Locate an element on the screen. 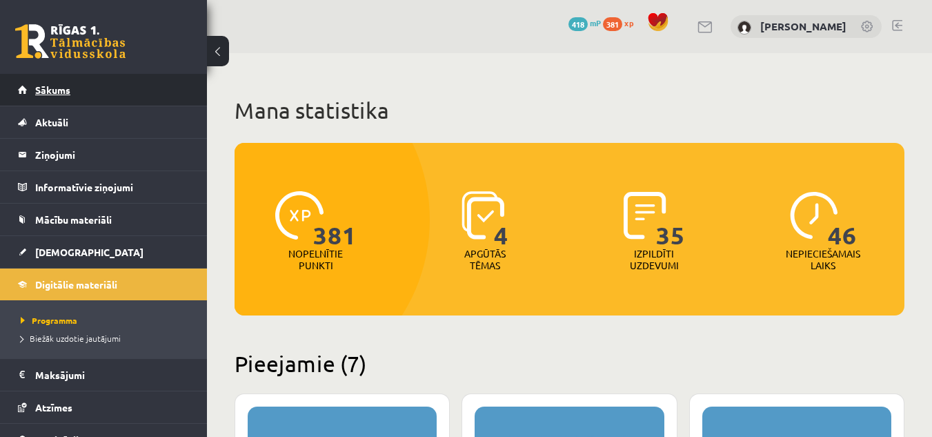 The image size is (932, 437). p: Izpildīti uzdevumi is located at coordinates (654, 259).